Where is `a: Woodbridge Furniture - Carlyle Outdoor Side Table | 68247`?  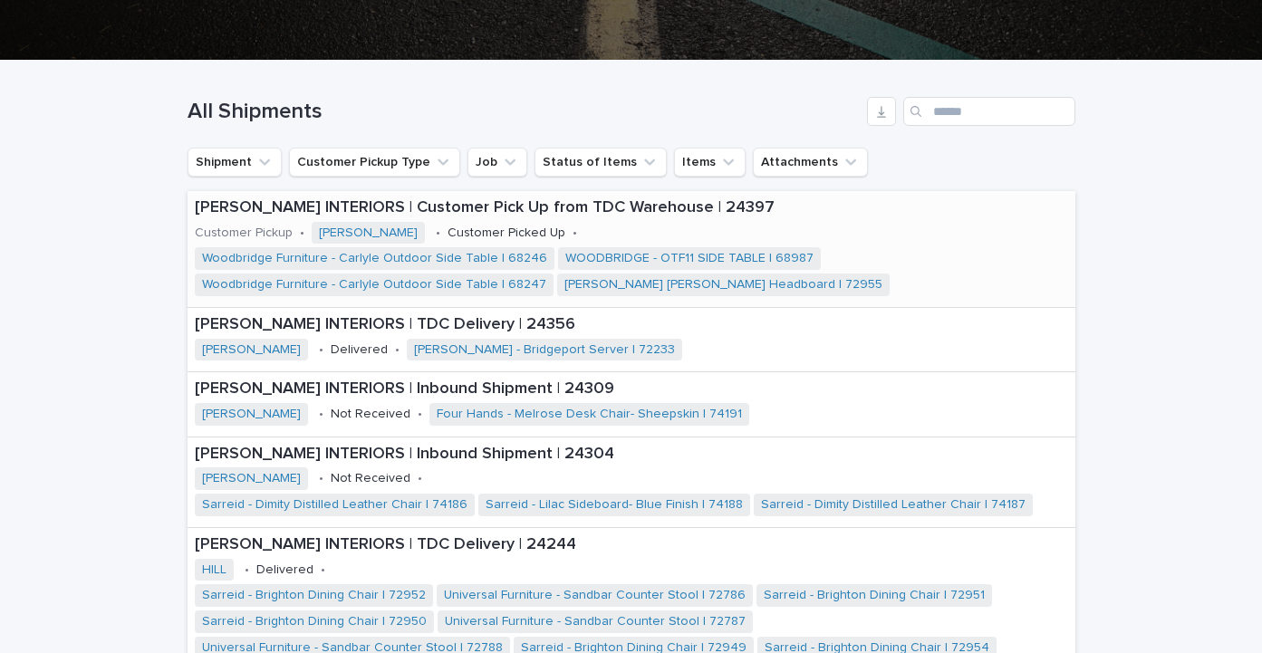 a: Woodbridge Furniture - Carlyle Outdoor Side Table | 68247 is located at coordinates (374, 284).